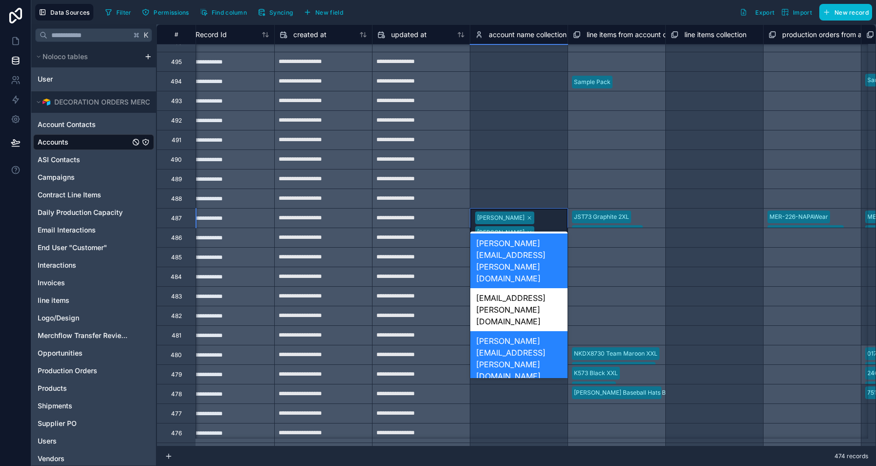 The height and width of the screenshot is (466, 876). Describe the element at coordinates (176, 82) in the screenshot. I see `div: 494` at that location.